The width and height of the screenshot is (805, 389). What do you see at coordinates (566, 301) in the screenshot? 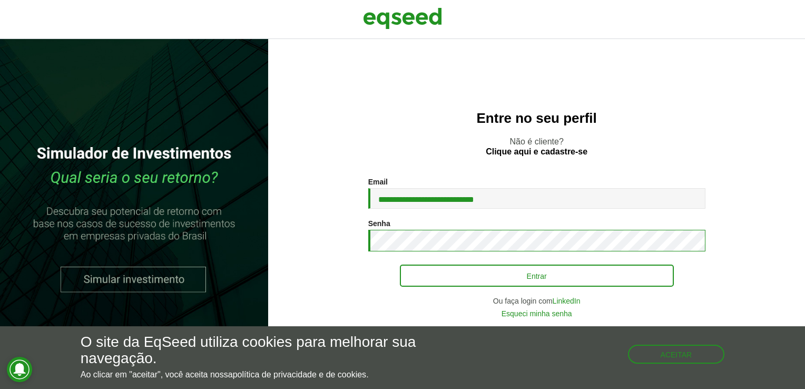
I see `a: LinkedIn` at bounding box center [566, 301].